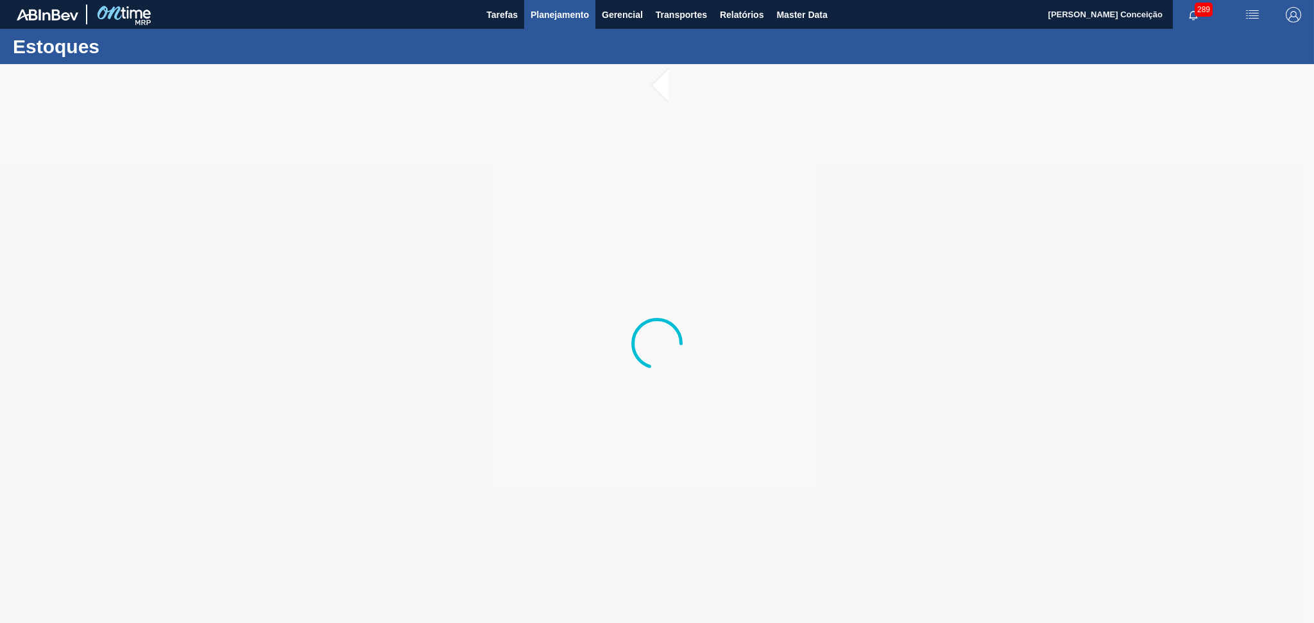  Describe the element at coordinates (502, 15) in the screenshot. I see `span: Tarefas` at that location.